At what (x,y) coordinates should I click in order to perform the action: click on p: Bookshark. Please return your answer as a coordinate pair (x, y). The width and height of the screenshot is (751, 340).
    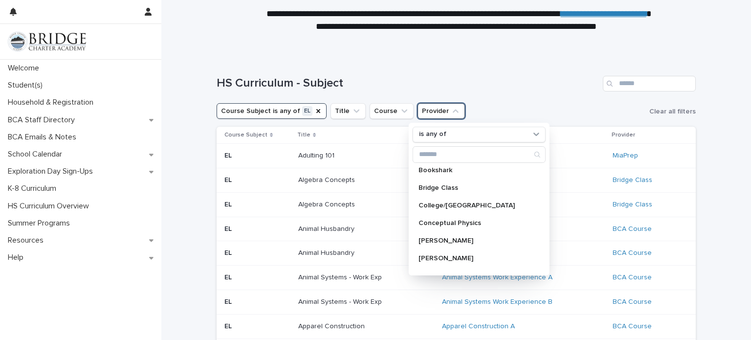
    Looking at the image, I should click on (474, 170).